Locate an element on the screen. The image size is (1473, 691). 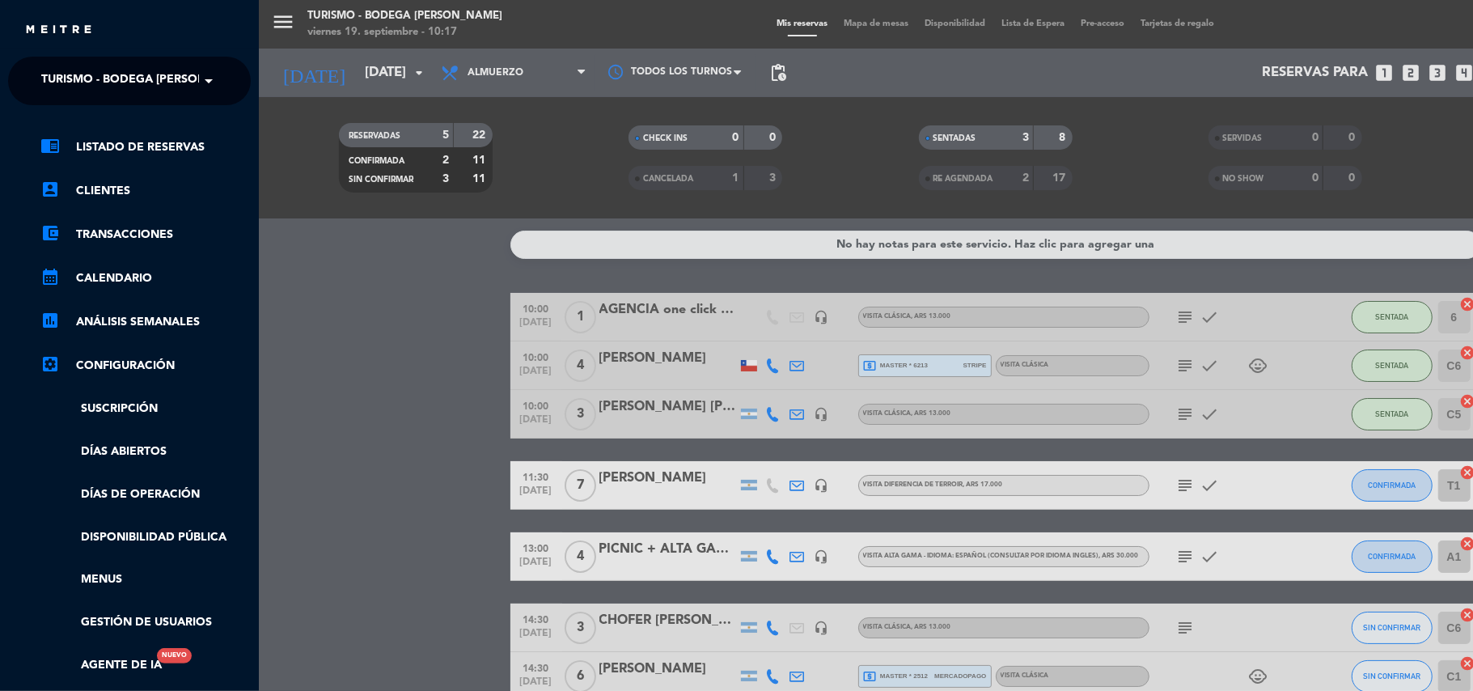
i: account_balance_wallet is located at coordinates (50, 233).